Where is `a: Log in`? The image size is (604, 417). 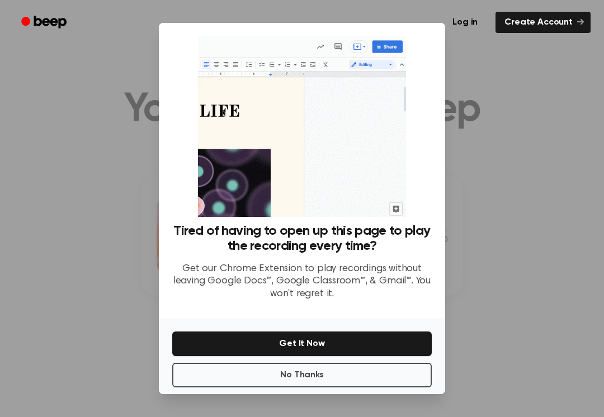
a: Log in is located at coordinates (465, 22).